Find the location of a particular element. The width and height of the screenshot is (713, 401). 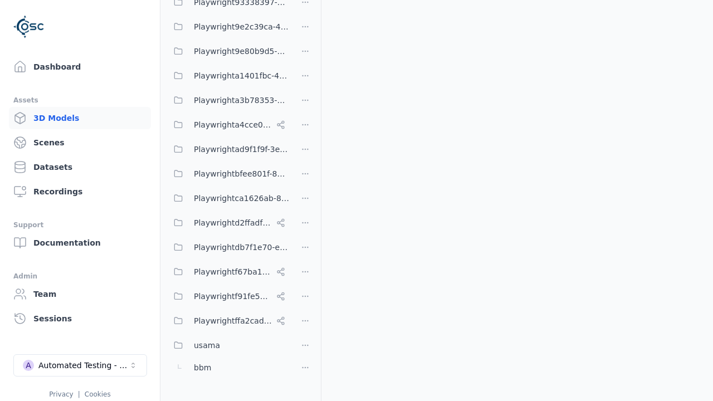

span: Playwrightca1626ab-8cec-4ddc-b85a-2f9392fe08d1 is located at coordinates (242, 198).